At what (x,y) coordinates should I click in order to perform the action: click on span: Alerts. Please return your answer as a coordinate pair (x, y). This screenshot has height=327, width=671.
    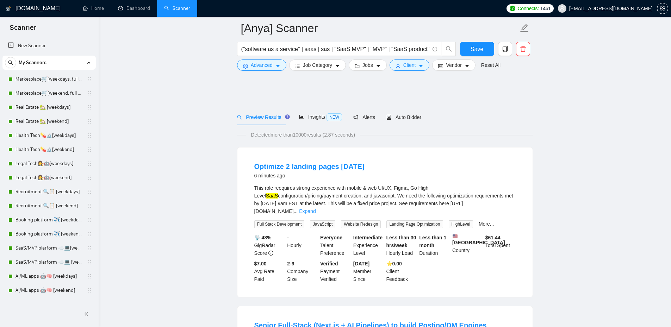
    Looking at the image, I should click on (364, 117).